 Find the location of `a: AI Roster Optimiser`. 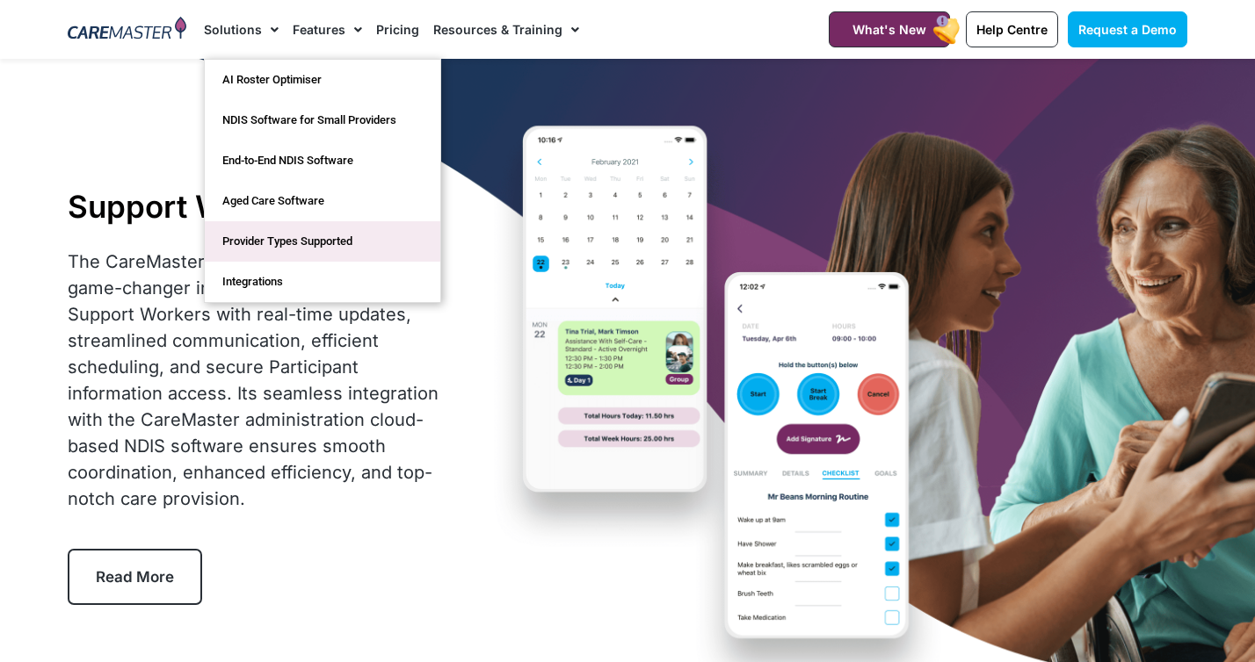

a: AI Roster Optimiser is located at coordinates (322, 80).